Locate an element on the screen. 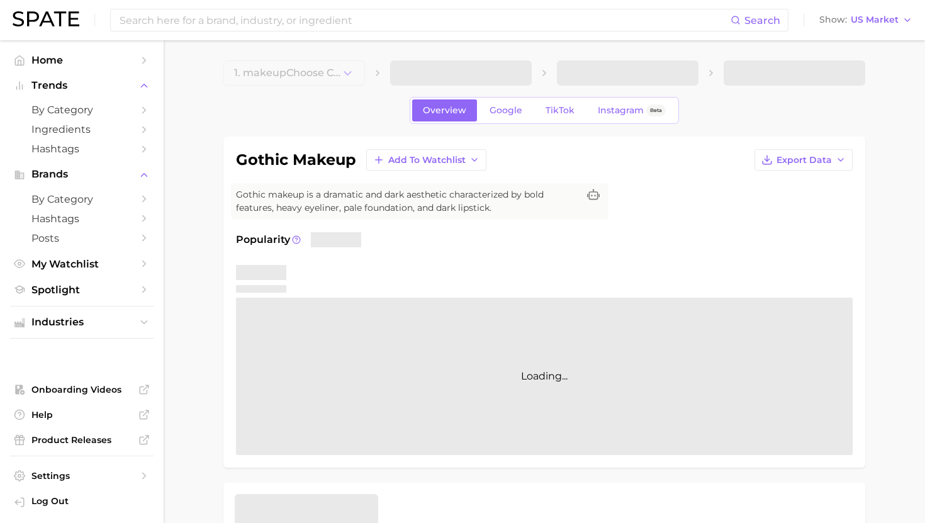 The width and height of the screenshot is (925, 523). span: Brands is located at coordinates (82, 174).